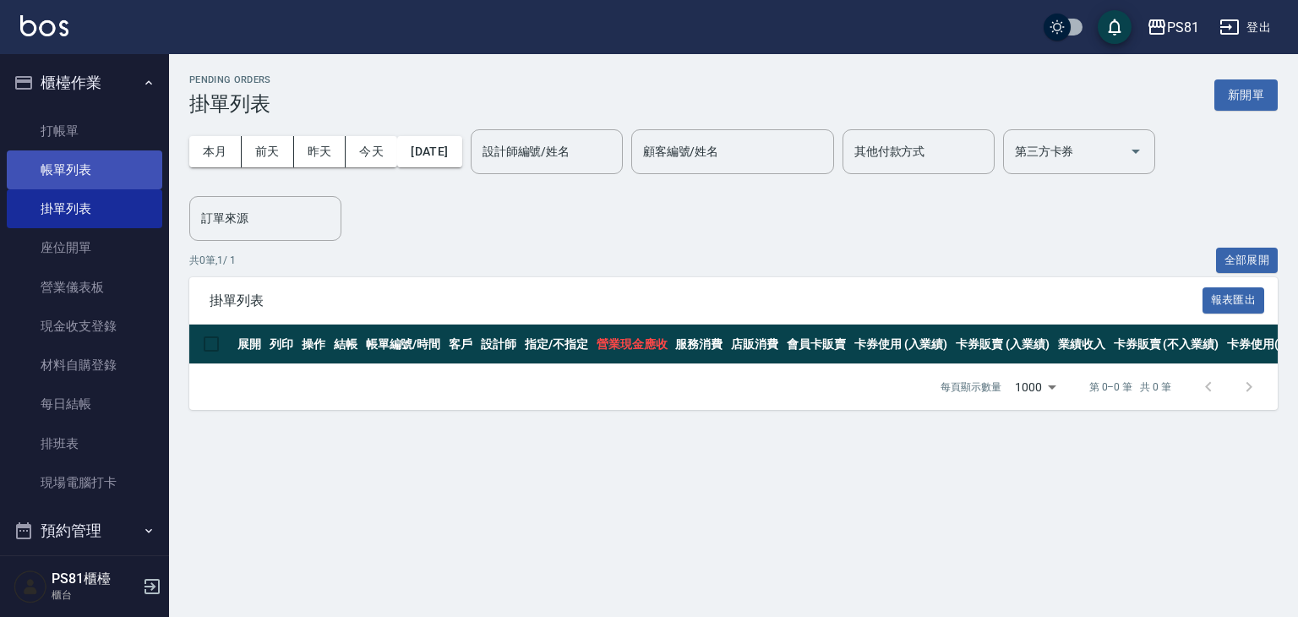 This screenshot has height=617, width=1298. Describe the element at coordinates (249, 344) in the screenshot. I see `th: 展開` at that location.